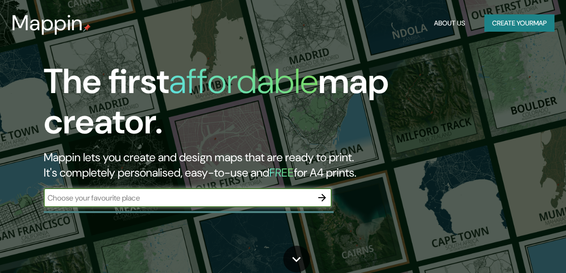  I want to click on img: mappin-pin, so click(87, 28).